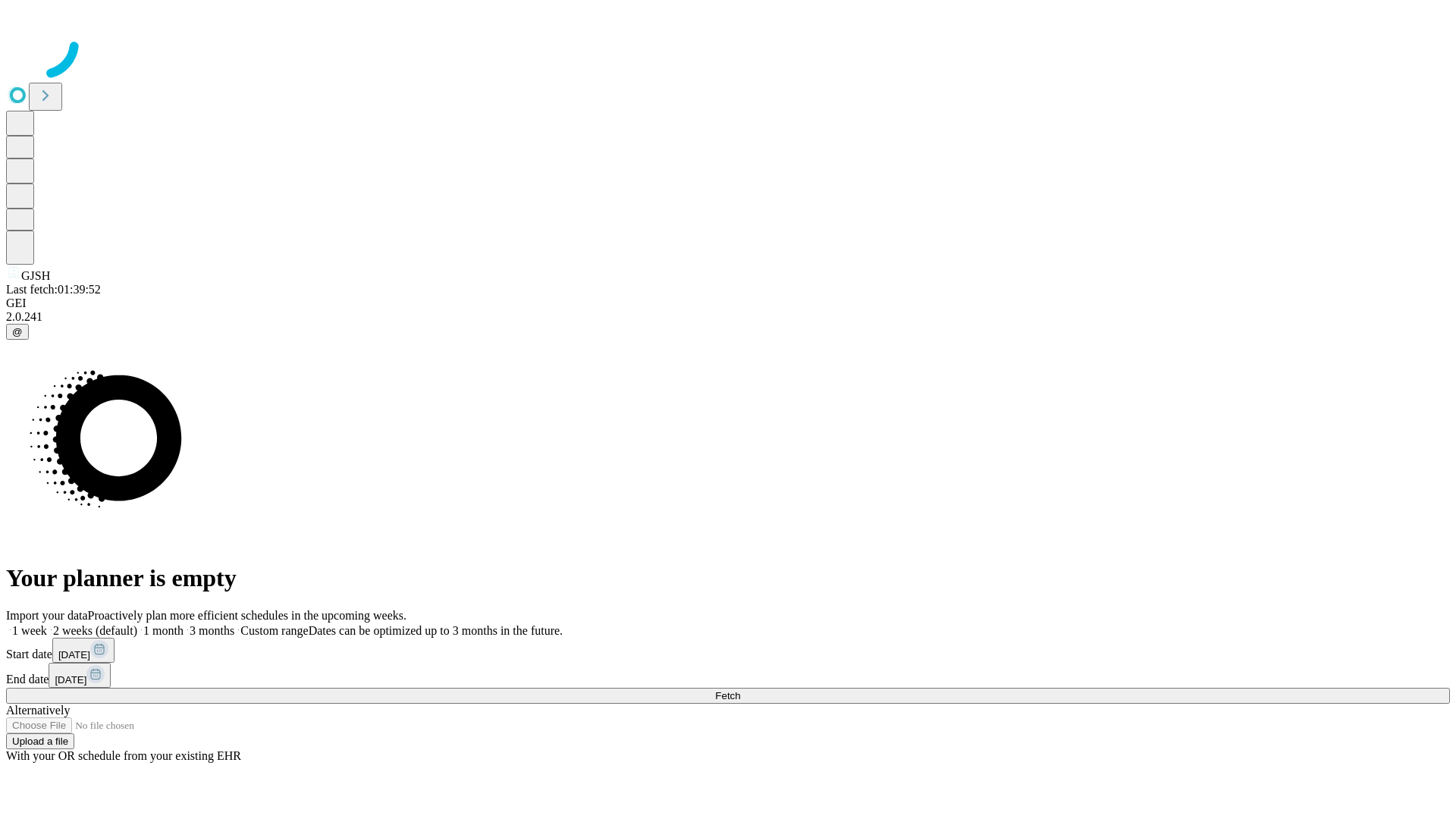 This screenshot has height=819, width=1456. Describe the element at coordinates (728, 303) in the screenshot. I see `div: GEI` at that location.